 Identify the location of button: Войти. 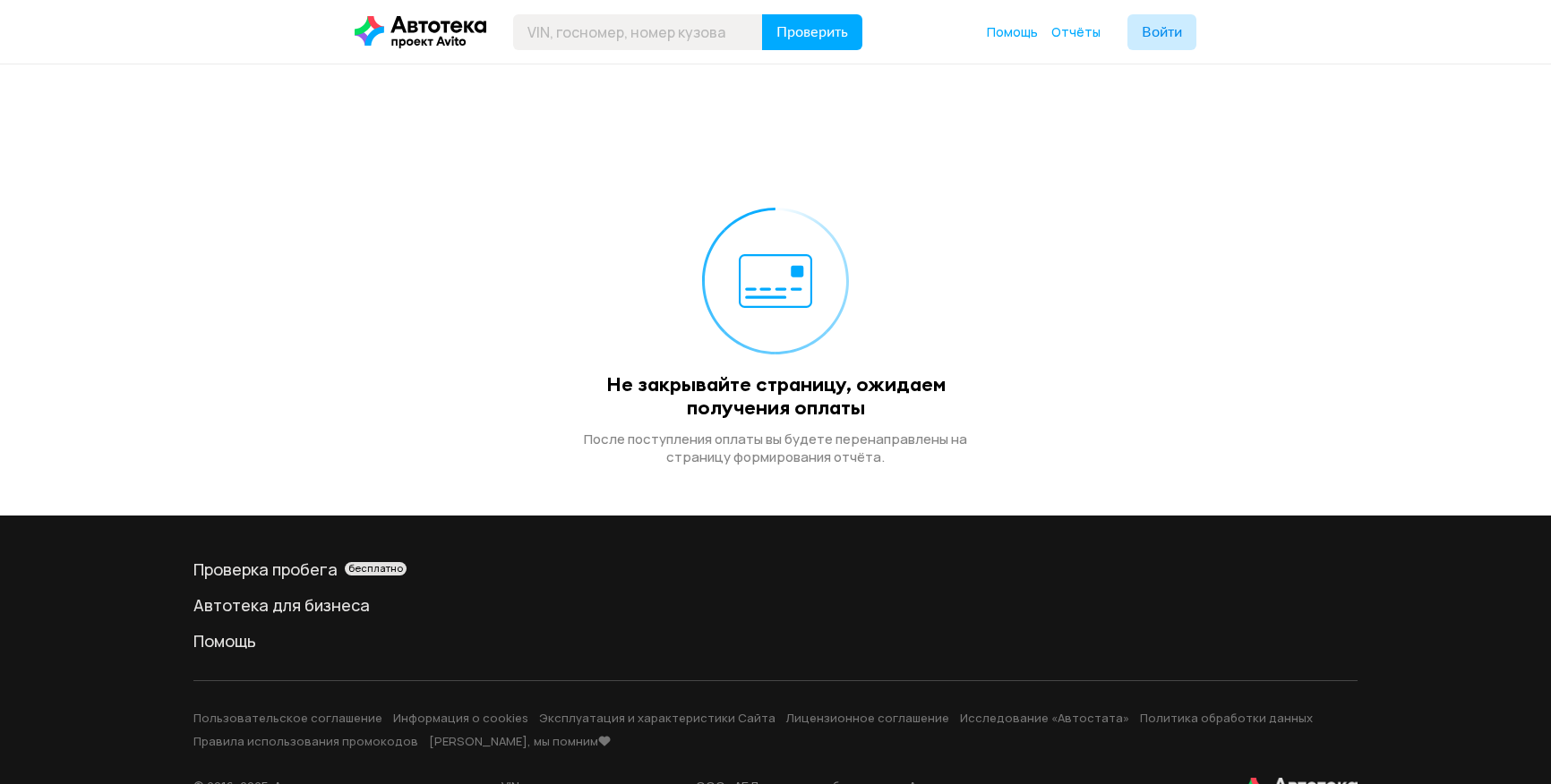
(1161, 32).